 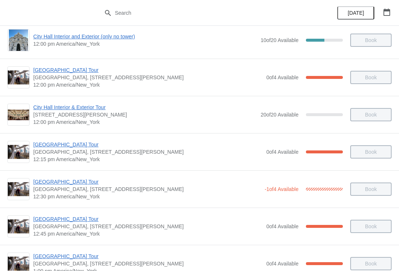 I want to click on img: City Hall Interior and Exterior (only no tower) | | 12:00 pm America/New_York, so click(x=18, y=40).